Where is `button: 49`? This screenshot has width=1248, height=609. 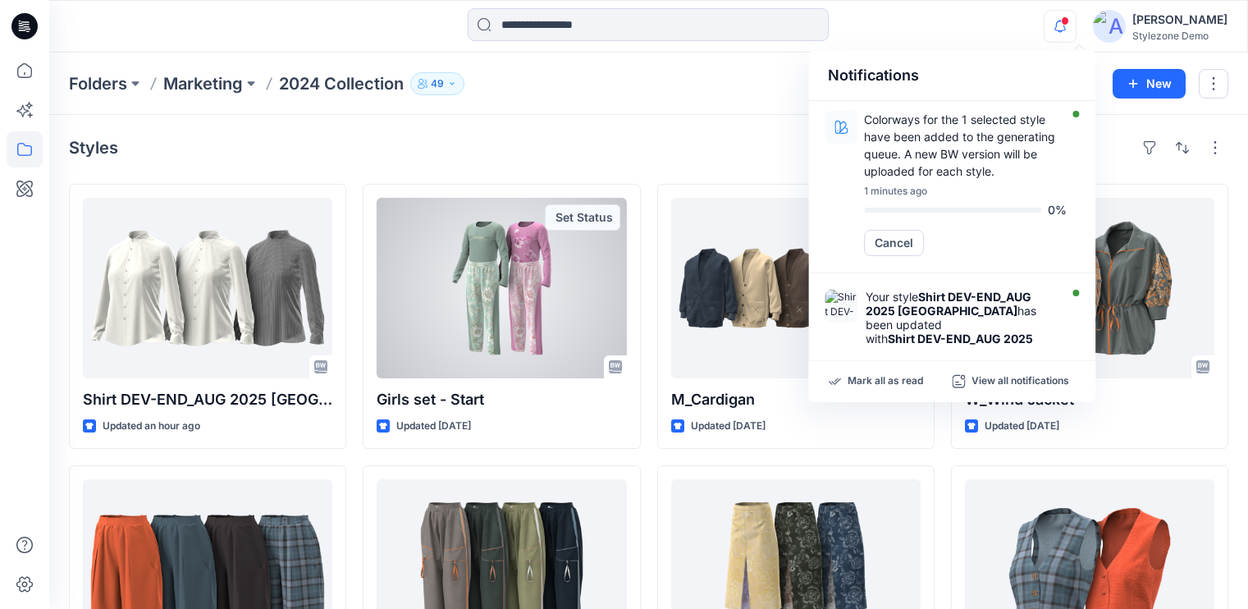 button: 49 is located at coordinates (437, 84).